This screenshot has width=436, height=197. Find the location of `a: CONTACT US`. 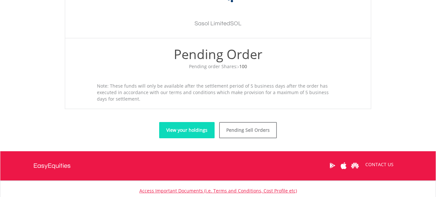

a: CONTACT US is located at coordinates (380, 164).